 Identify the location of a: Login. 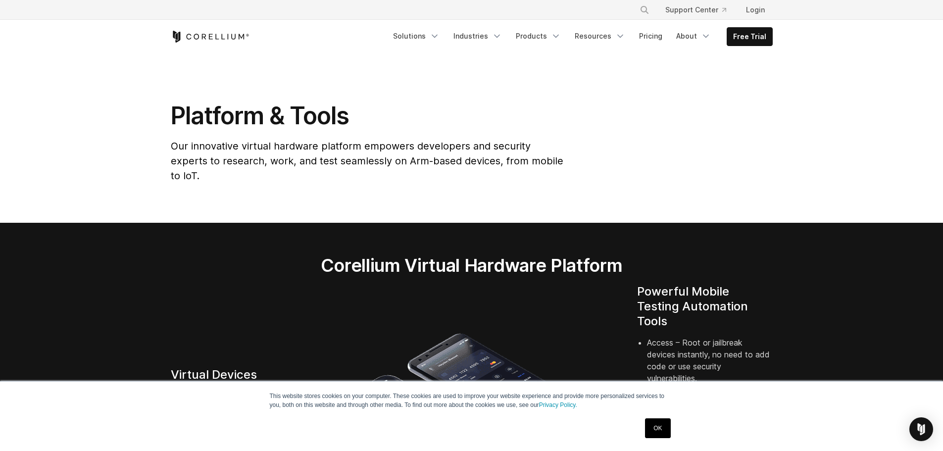
(755, 10).